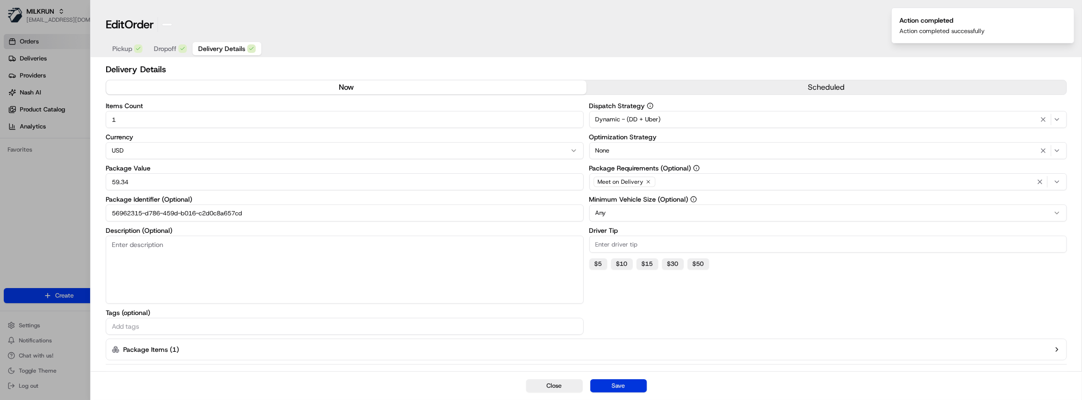 The image size is (1082, 400). I want to click on h2: Delivery Details, so click(586, 69).